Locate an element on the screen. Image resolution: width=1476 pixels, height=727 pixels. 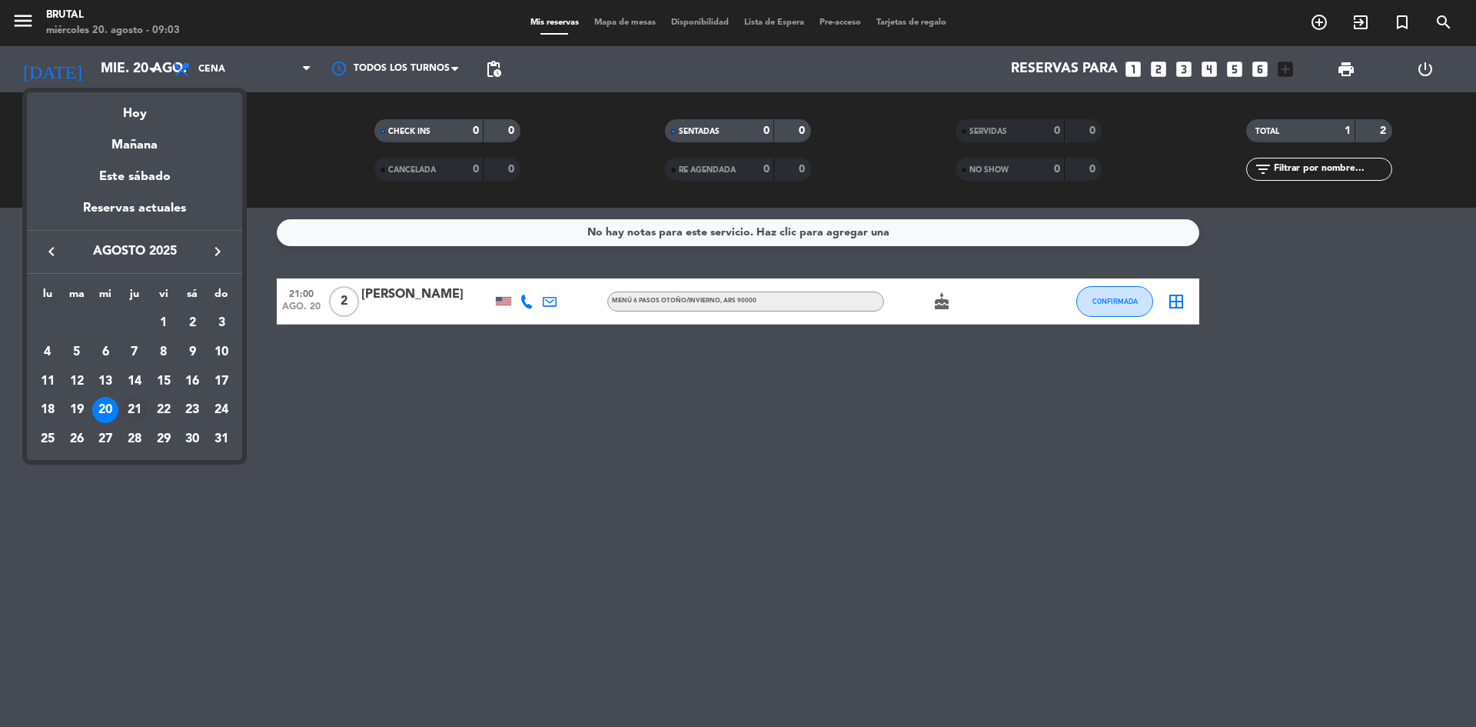
td: 31 de agosto de 2025 is located at coordinates (221, 439).